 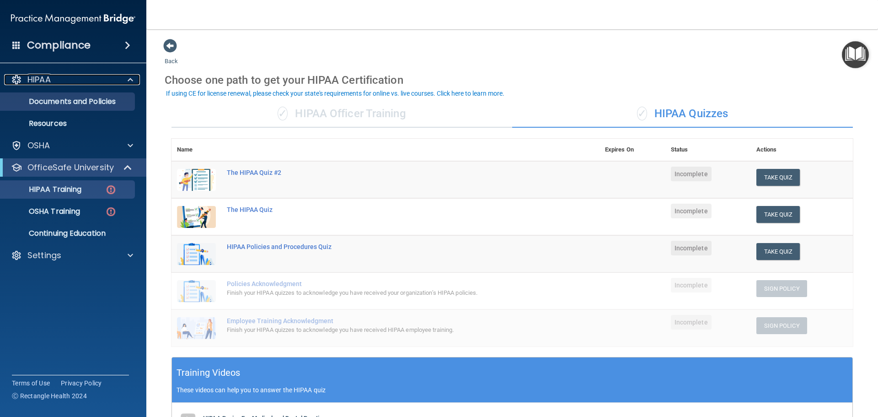 I want to click on img: PMB logo, so click(x=73, y=19).